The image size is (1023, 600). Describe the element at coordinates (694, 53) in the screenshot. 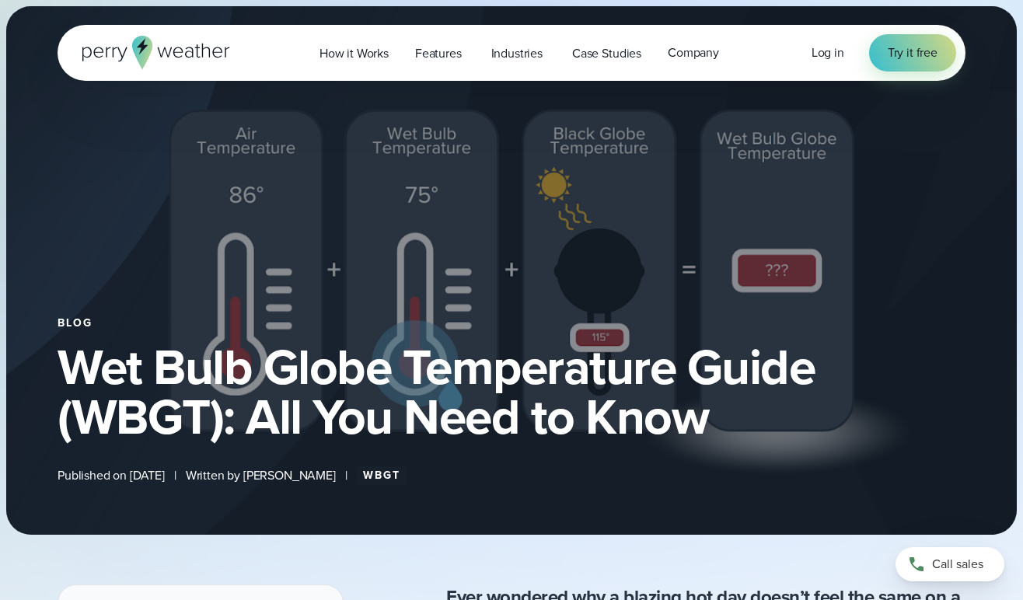

I see `span: Company` at that location.